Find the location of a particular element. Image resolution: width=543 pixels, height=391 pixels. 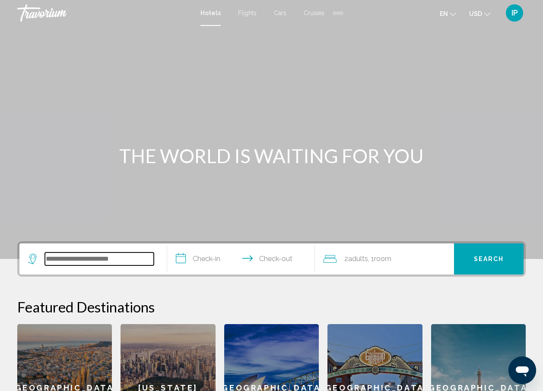

button: Check in and out dates is located at coordinates (241, 259).